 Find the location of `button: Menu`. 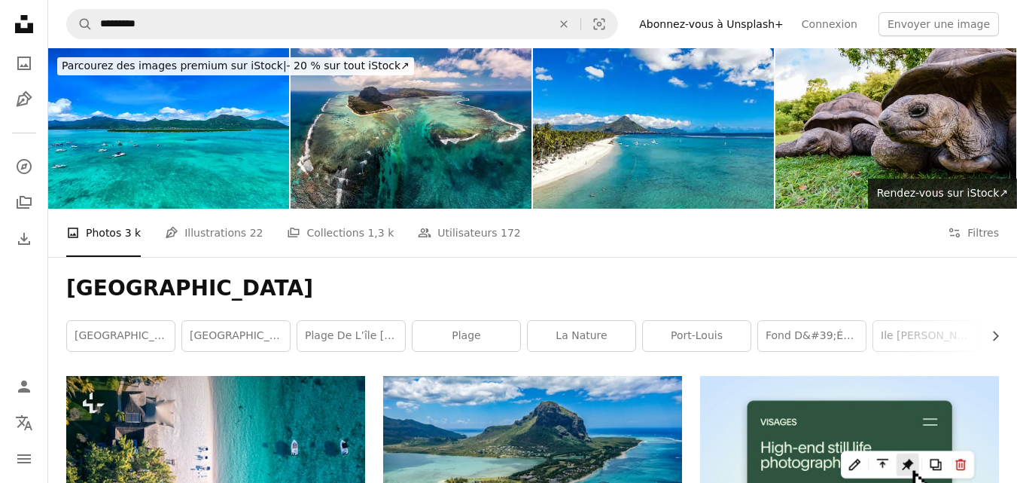

button: Menu is located at coordinates (24, 459).